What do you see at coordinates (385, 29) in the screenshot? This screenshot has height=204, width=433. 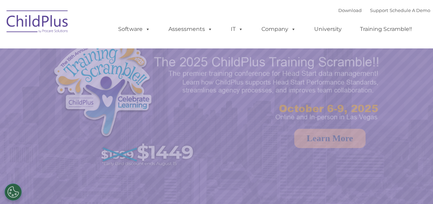 I see `a: Training Scramble!!` at bounding box center [385, 29].